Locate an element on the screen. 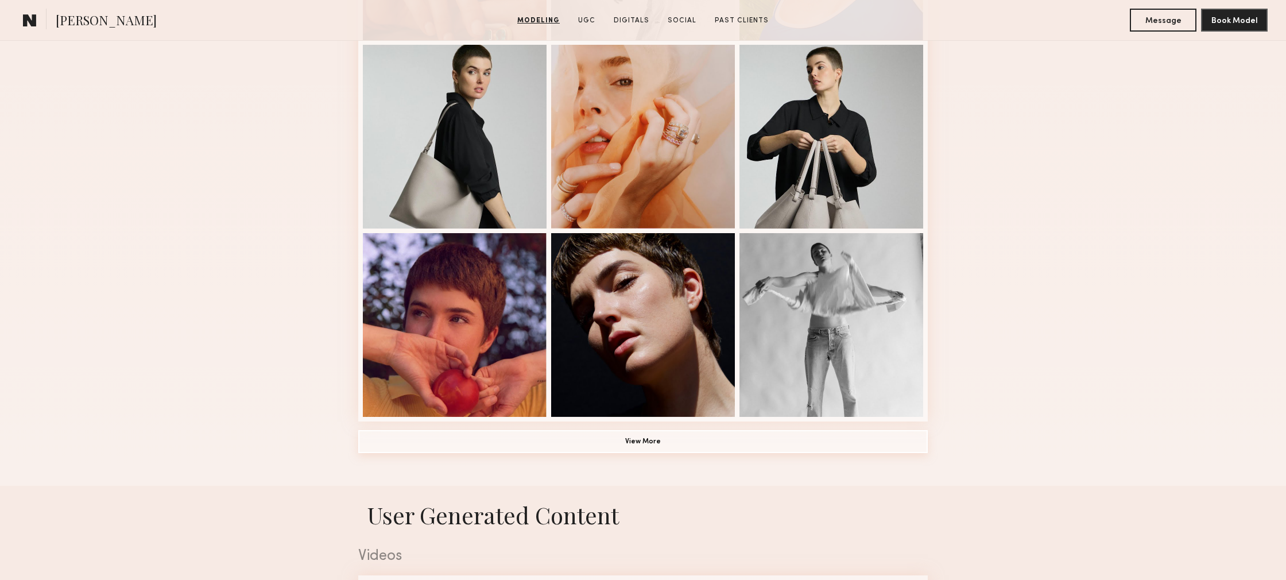  a: Past Clients is located at coordinates (742, 21).